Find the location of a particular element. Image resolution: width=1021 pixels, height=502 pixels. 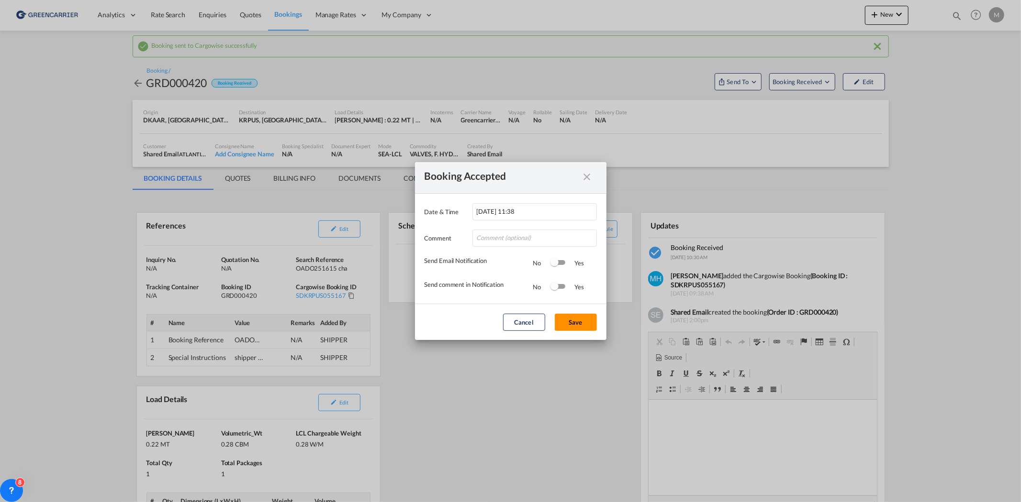

body: Editor, editor2 is located at coordinates (114, 14).